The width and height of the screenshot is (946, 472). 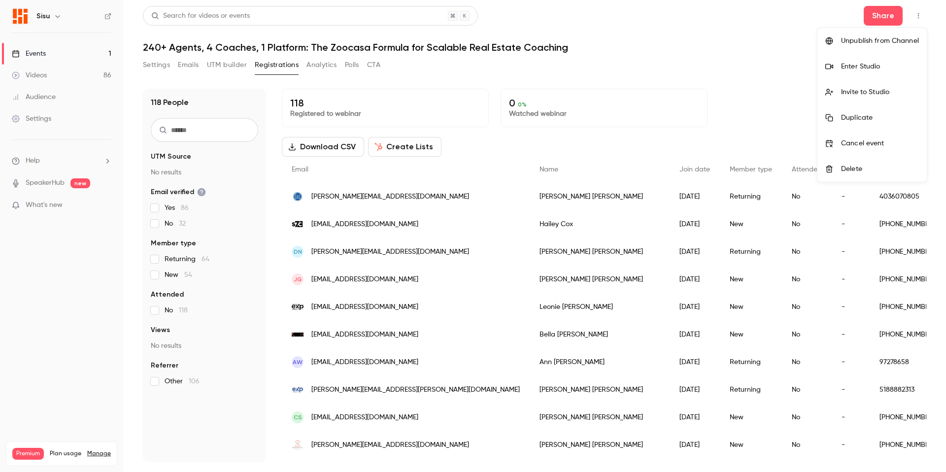 What do you see at coordinates (880, 41) in the screenshot?
I see `div: Unpublish from Channel` at bounding box center [880, 41].